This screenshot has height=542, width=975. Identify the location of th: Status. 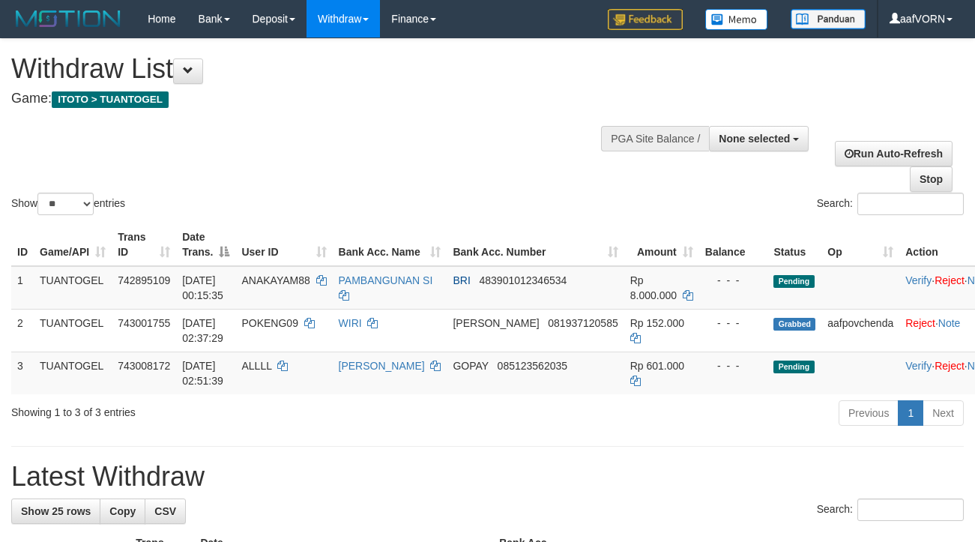
(795, 244).